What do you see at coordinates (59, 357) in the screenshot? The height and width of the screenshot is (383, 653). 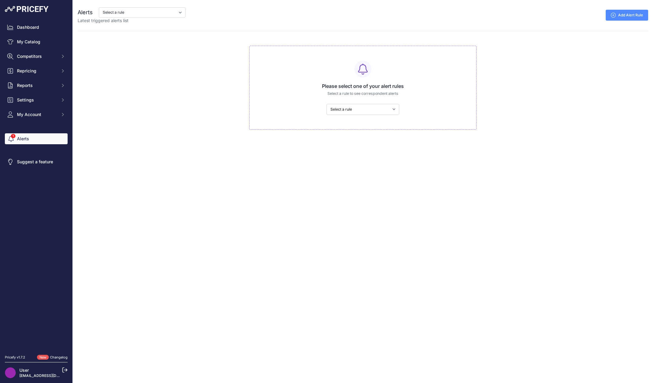 I see `a: Changelog` at bounding box center [59, 357].